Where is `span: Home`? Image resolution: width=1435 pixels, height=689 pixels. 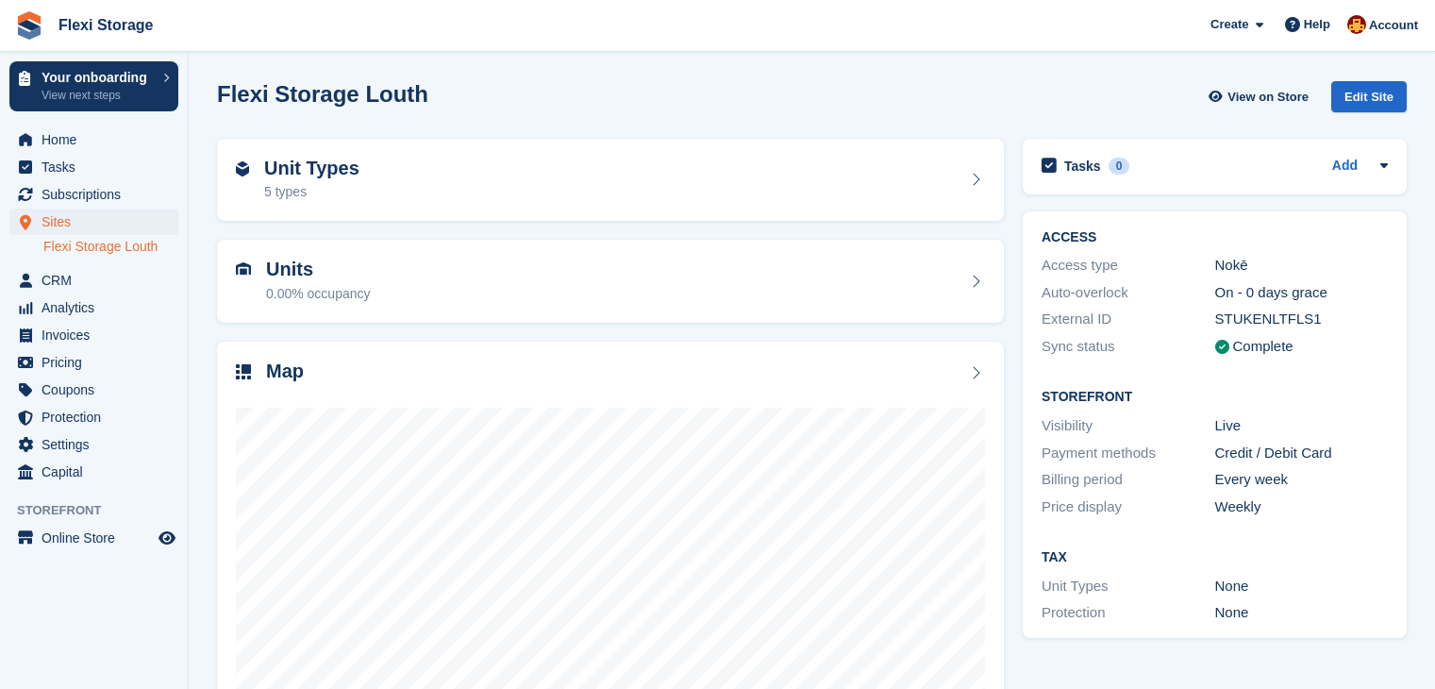 span: Home is located at coordinates (98, 140).